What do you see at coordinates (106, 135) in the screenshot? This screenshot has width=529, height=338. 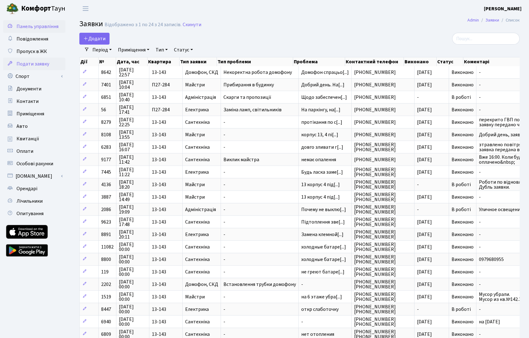 I see `span: 8108` at bounding box center [106, 135].